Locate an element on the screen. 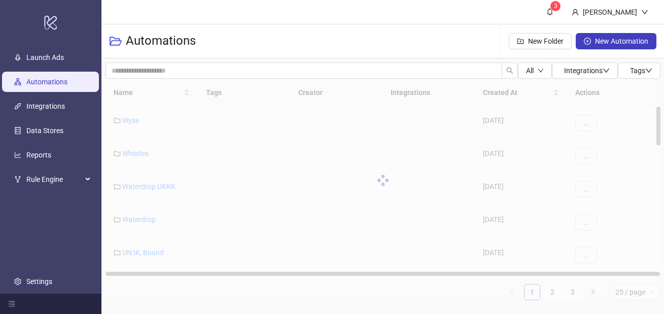 The height and width of the screenshot is (314, 664). a: Reports is located at coordinates (39, 155).